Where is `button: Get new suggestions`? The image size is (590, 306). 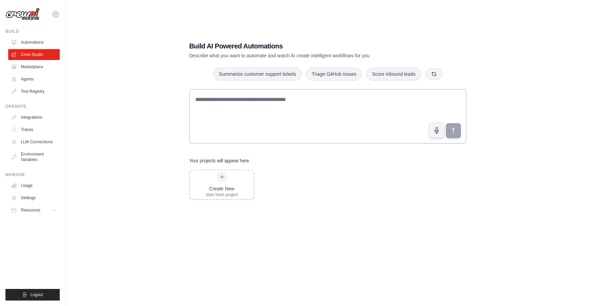 button: Get new suggestions is located at coordinates (434, 74).